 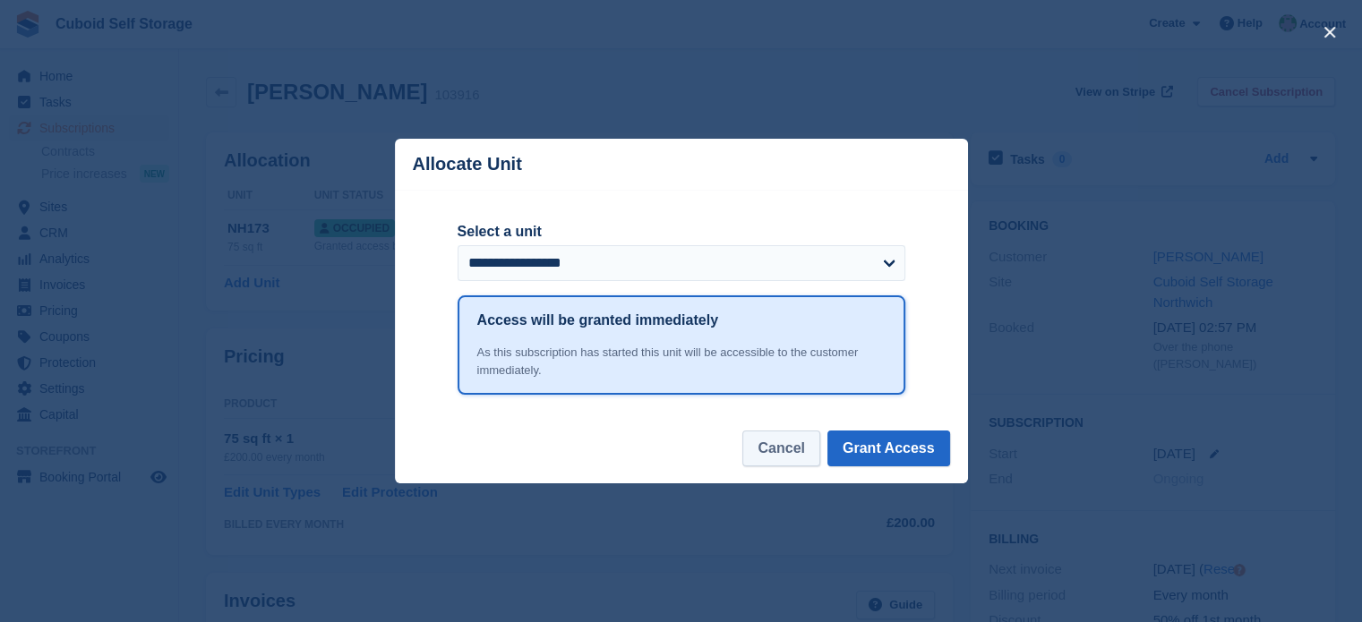 What do you see at coordinates (682, 232) in the screenshot?
I see `label: Select a unit` at bounding box center [682, 232].